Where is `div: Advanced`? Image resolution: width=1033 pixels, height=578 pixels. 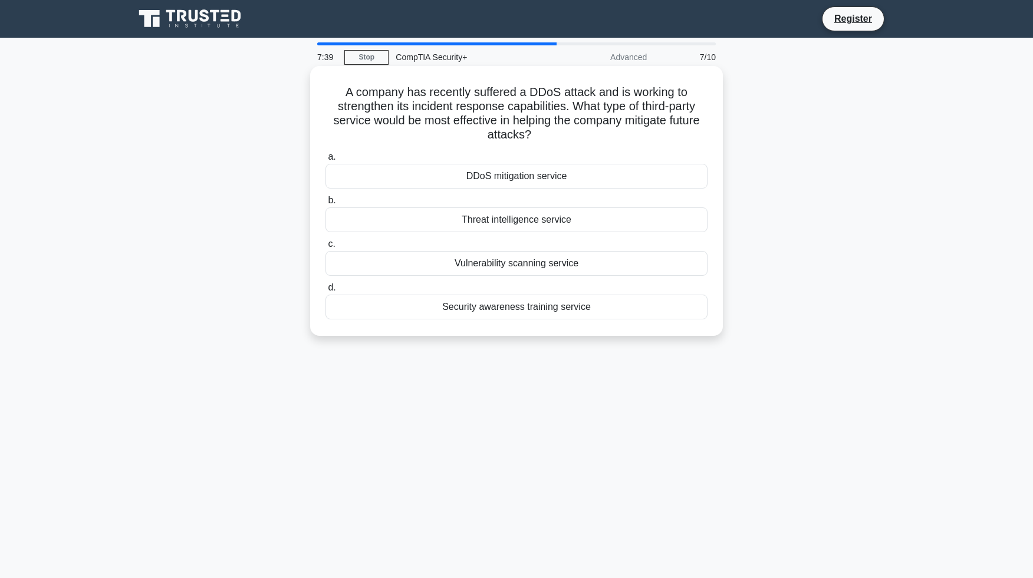
div: Advanced is located at coordinates (602, 57).